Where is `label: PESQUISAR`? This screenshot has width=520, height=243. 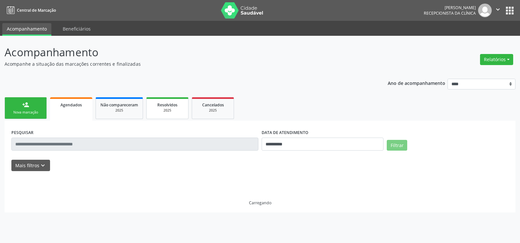 label: PESQUISAR is located at coordinates (22, 132).